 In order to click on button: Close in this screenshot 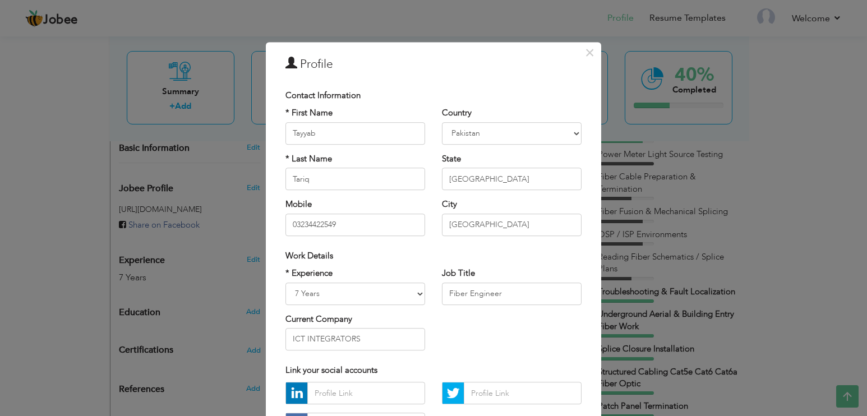, I will do `click(590, 53)`.